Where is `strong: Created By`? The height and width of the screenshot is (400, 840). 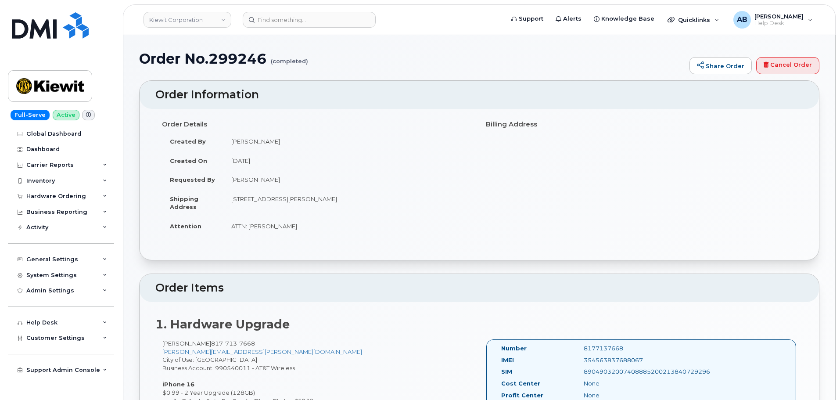 strong: Created By is located at coordinates (188, 141).